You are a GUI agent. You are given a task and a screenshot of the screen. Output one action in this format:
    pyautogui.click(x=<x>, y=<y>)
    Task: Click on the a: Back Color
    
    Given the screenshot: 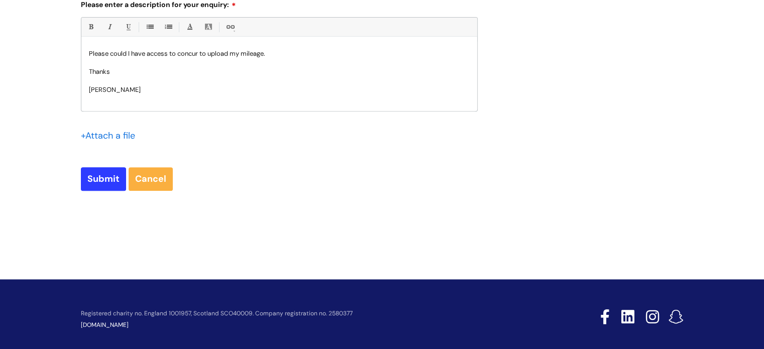 What is the action you would take?
    pyautogui.click(x=208, y=27)
    